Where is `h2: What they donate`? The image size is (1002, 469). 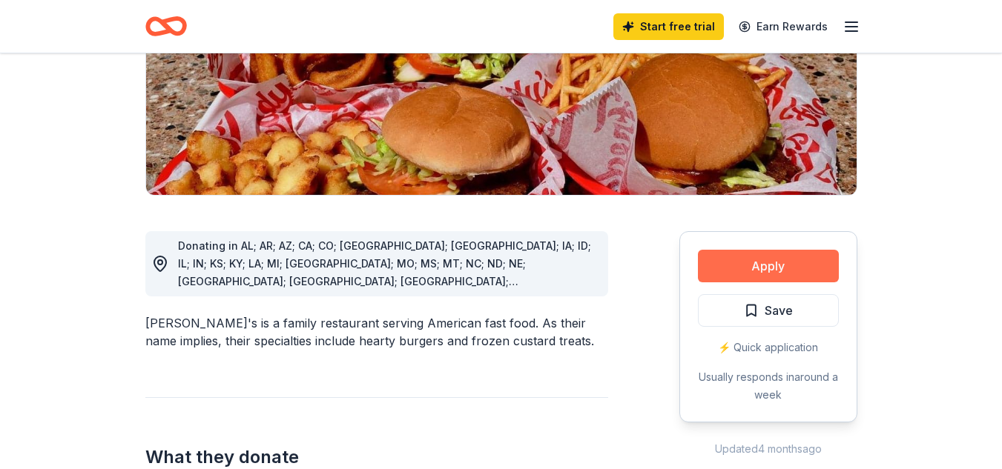
h2: What they donate is located at coordinates (377, 457).